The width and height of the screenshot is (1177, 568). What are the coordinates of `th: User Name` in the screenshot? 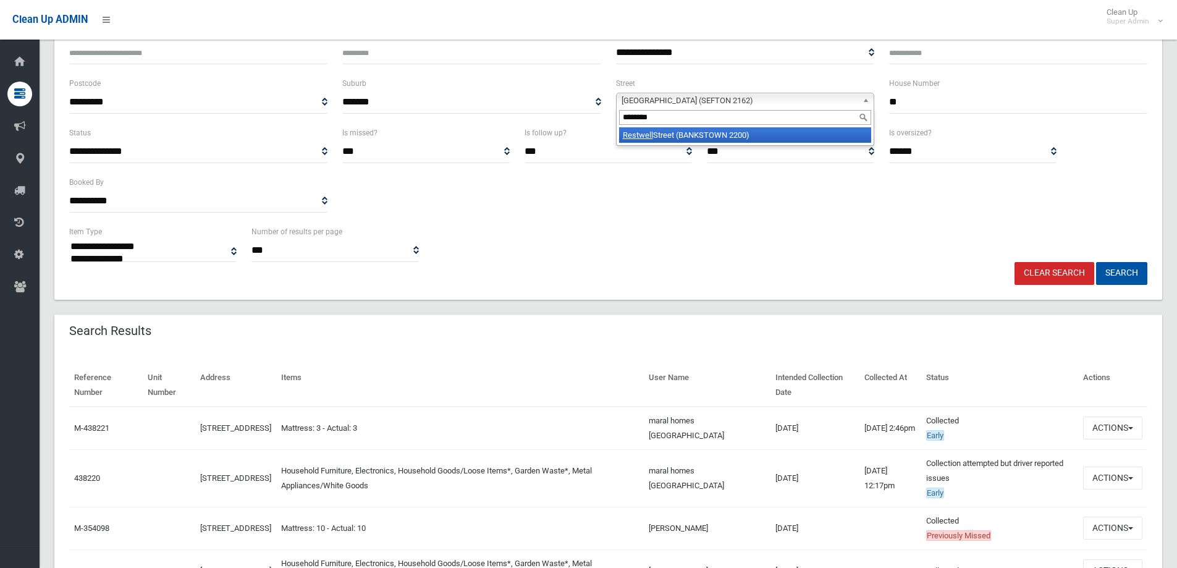 It's located at (707, 385).